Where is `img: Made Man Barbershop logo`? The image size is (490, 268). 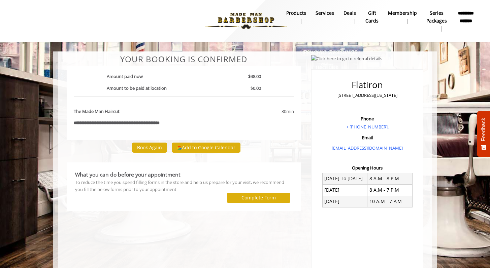 img: Made Man Barbershop logo is located at coordinates (246, 21).